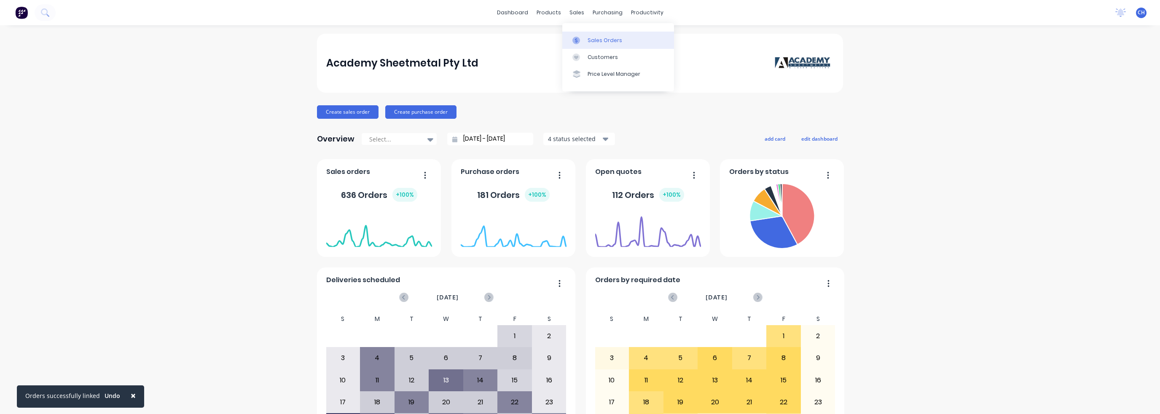 The width and height of the screenshot is (1160, 414). I want to click on button: 4 status selected, so click(579, 139).